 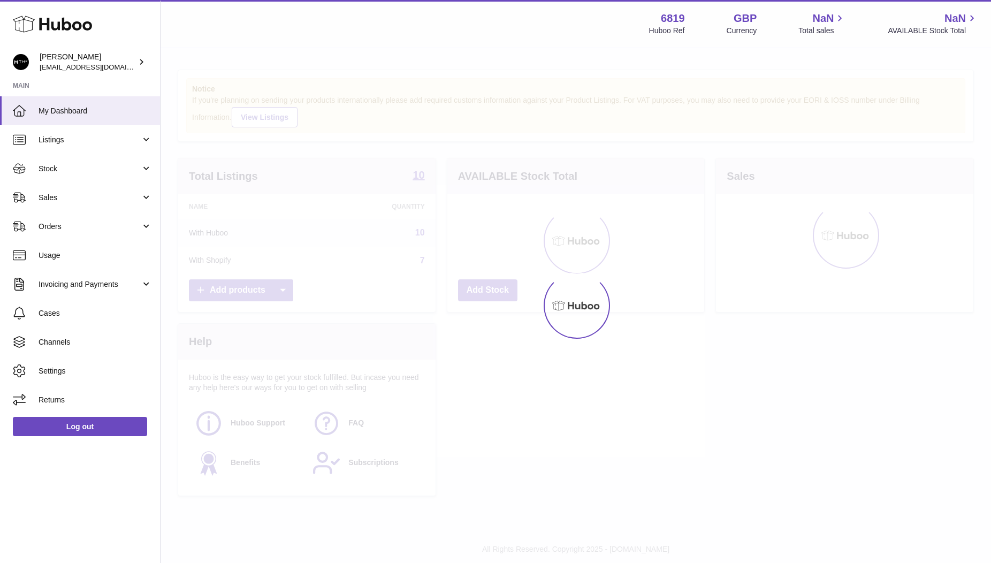 I want to click on span: AVAILABLE Stock Total, so click(x=932, y=30).